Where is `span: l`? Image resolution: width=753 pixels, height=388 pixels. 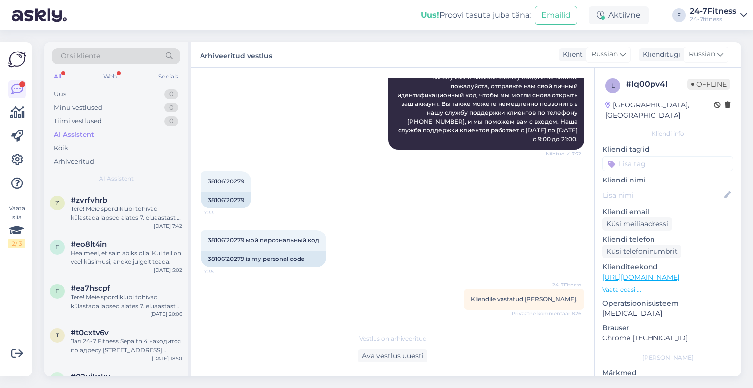
span: l is located at coordinates (613, 85).